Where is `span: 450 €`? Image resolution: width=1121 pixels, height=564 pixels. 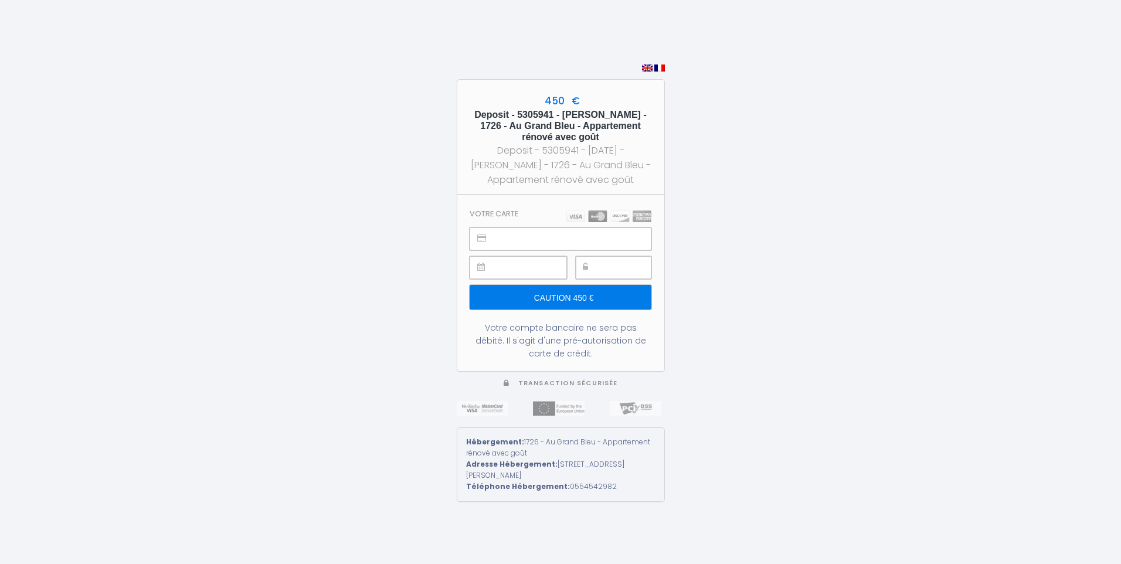 span: 450 € is located at coordinates (561, 101).